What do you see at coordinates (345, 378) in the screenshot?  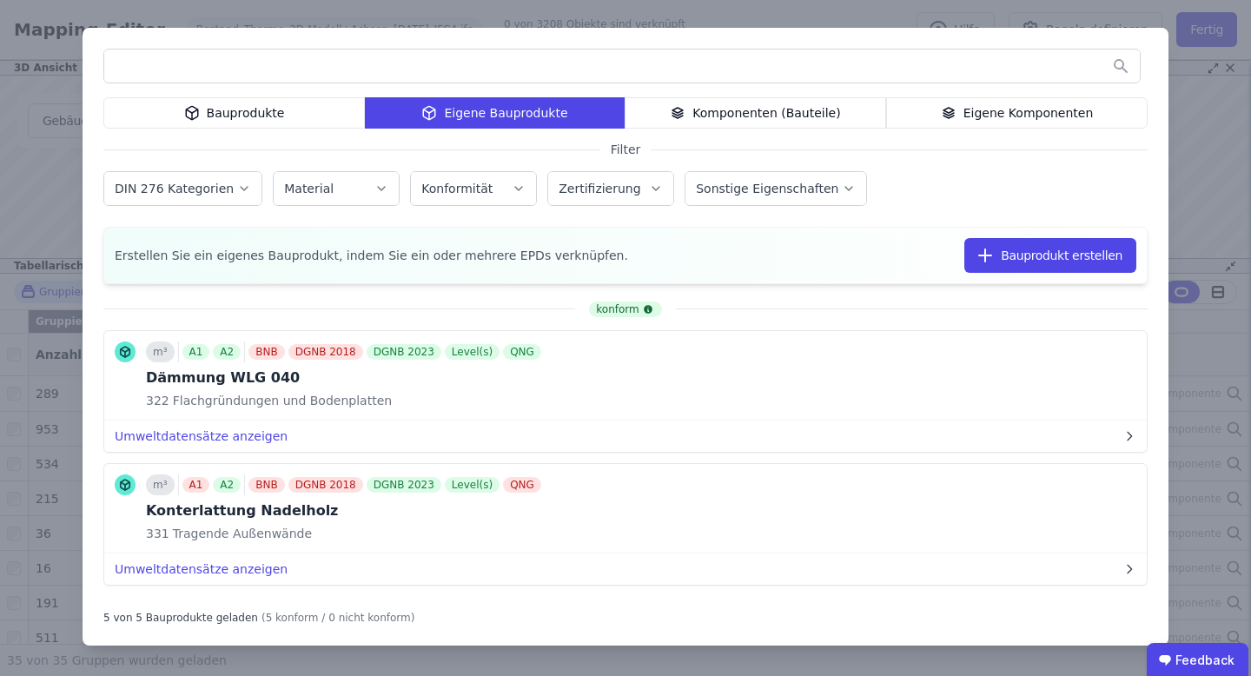 I see `div: Dämmung WLG 040` at bounding box center [345, 378].